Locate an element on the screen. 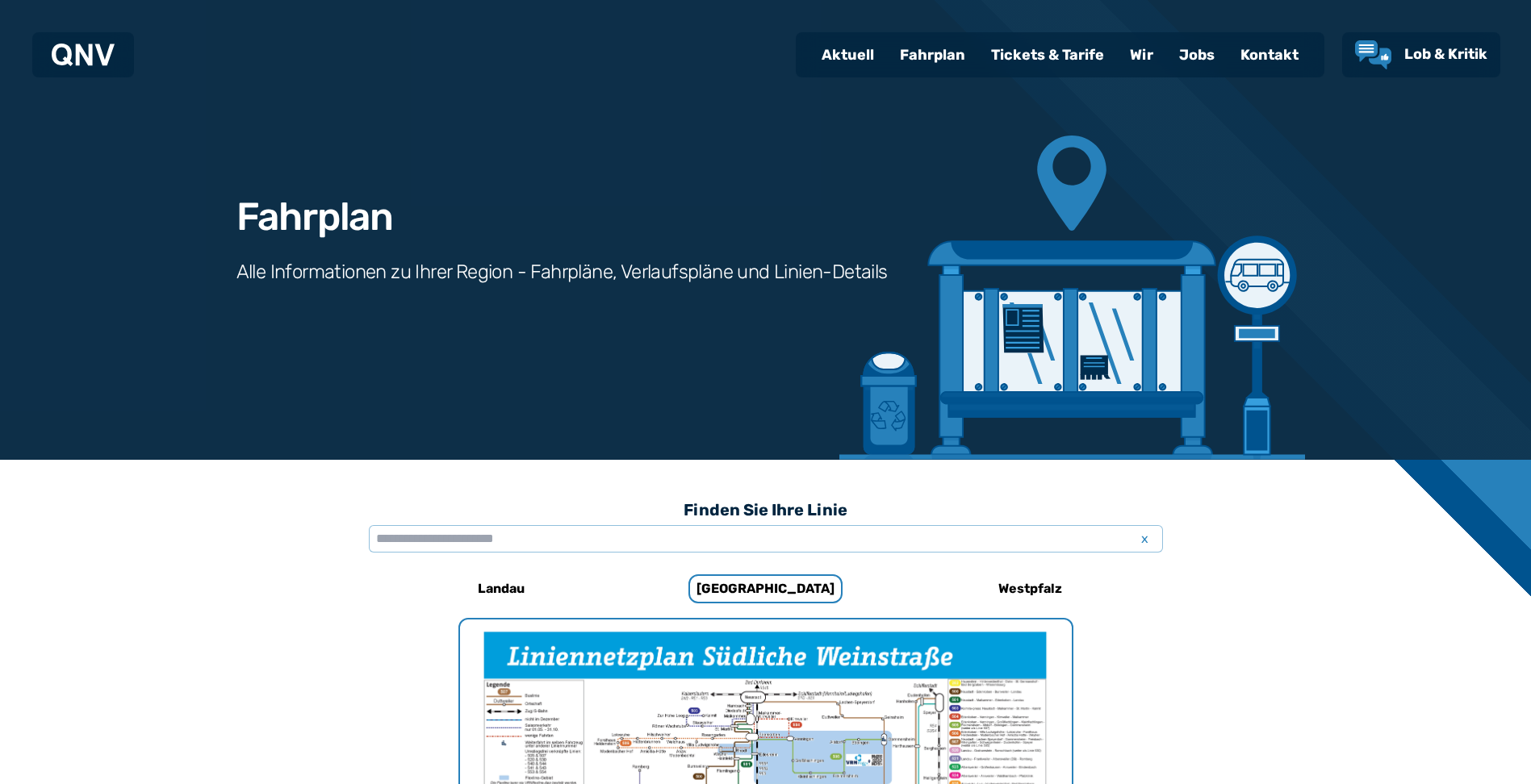  a: Wir is located at coordinates (1141, 55).